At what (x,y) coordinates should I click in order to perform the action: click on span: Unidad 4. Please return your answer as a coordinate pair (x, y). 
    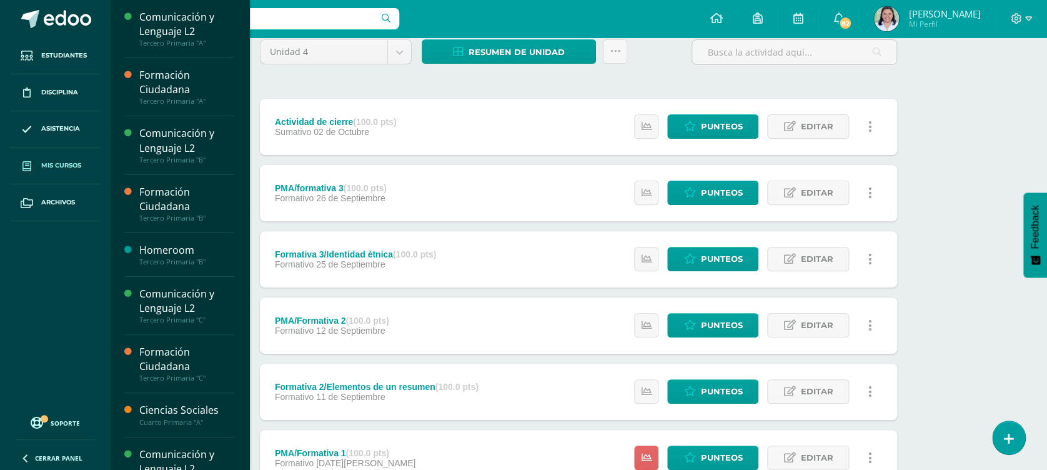
    Looking at the image, I should click on (324, 52).